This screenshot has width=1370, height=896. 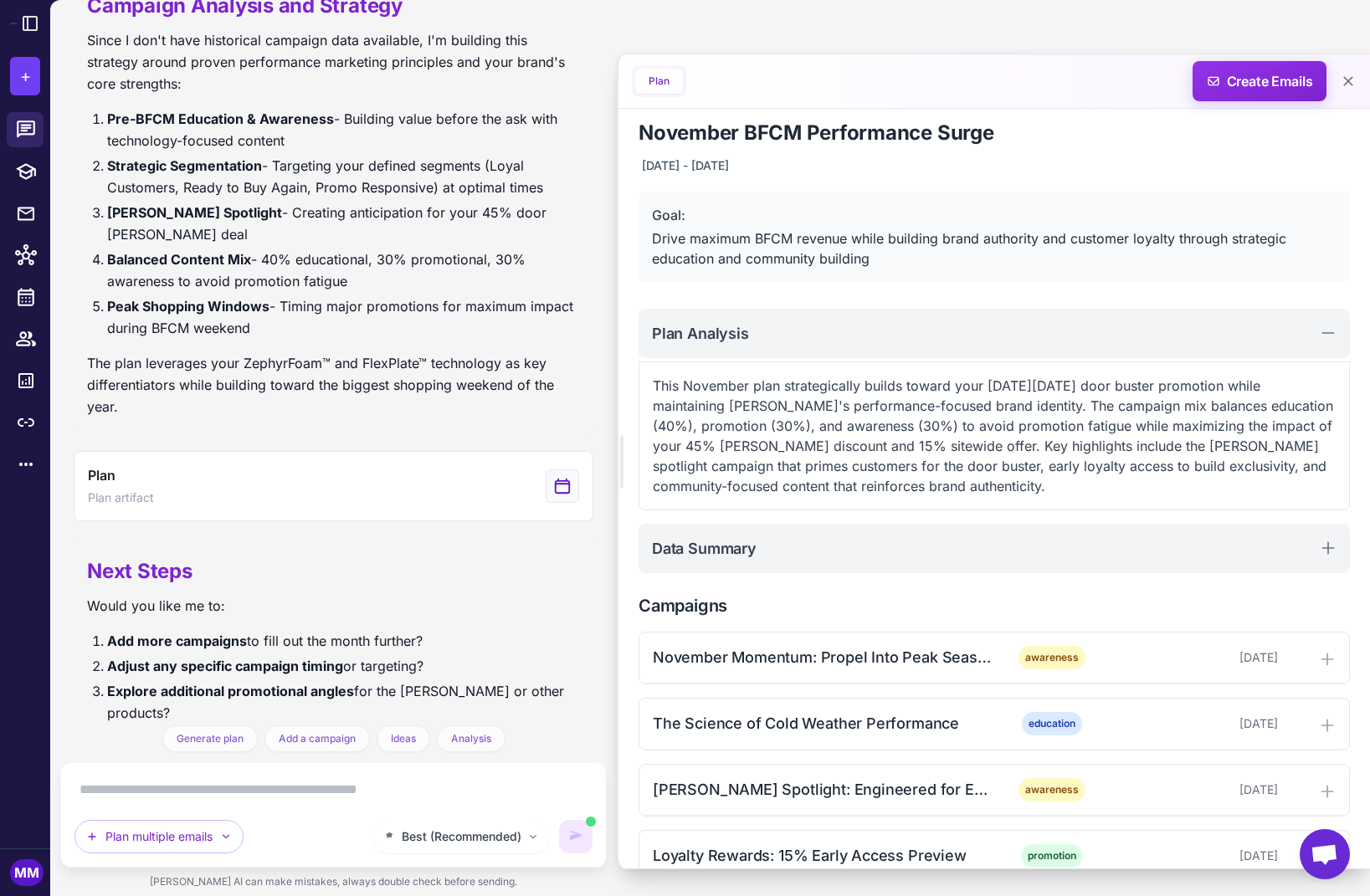 I want to click on h2: Campaigns, so click(x=994, y=606).